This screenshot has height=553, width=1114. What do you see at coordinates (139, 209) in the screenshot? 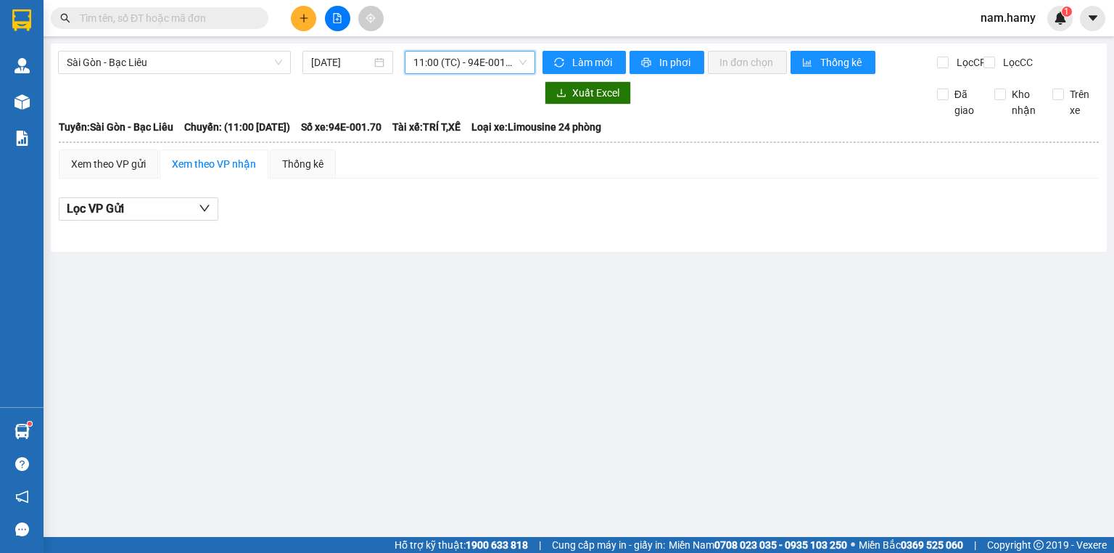
I see `button: Lọc VP Gửi` at bounding box center [139, 209].